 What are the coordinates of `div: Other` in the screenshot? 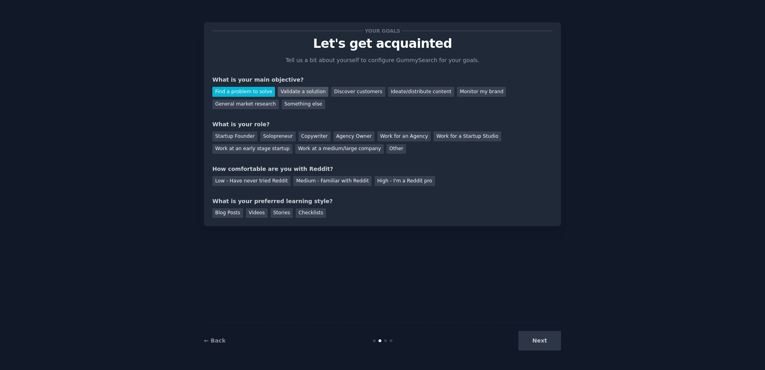 It's located at (396, 149).